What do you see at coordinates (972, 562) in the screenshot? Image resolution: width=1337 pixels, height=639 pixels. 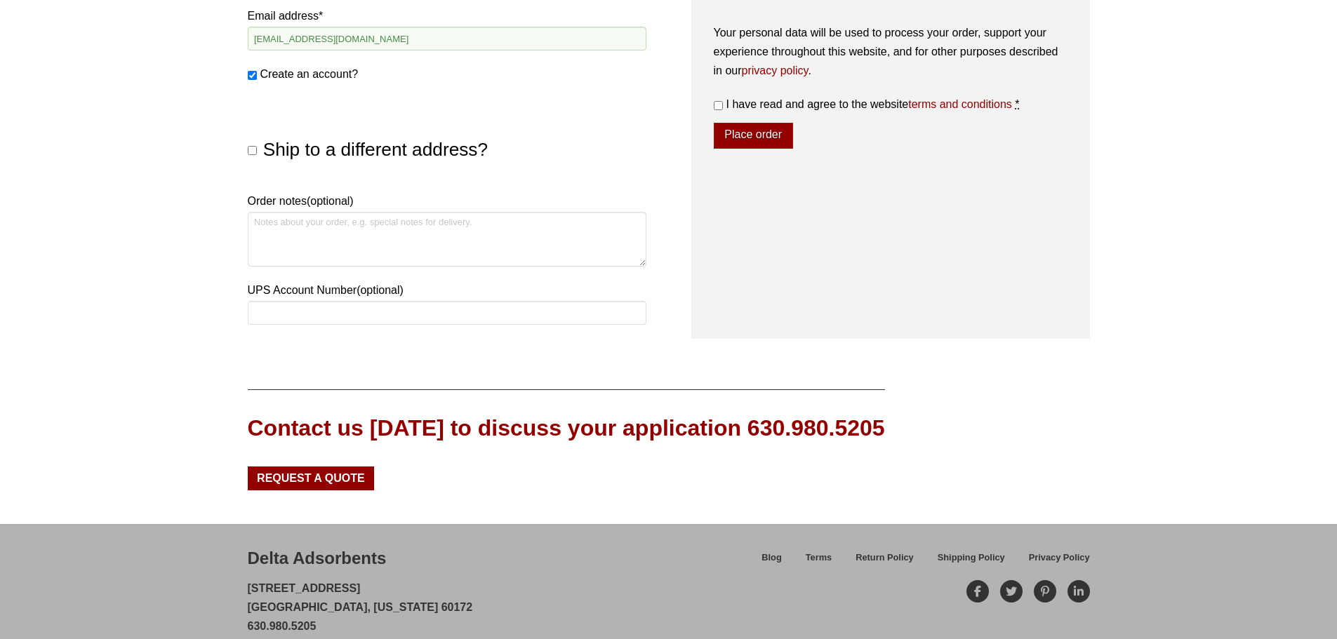 I see `a: Shipping Policy` at bounding box center [972, 562].